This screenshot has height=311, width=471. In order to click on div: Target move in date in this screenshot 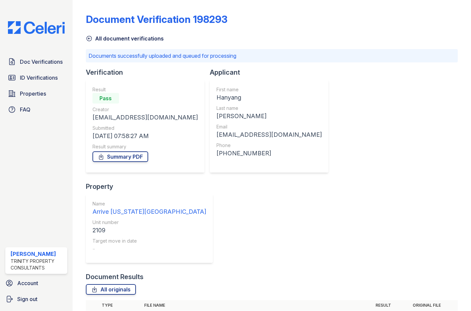, I will do `click(149, 241)`.